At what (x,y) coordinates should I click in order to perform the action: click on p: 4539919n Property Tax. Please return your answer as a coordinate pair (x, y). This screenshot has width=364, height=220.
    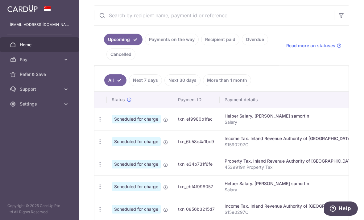
    Looking at the image, I should click on (290, 167).